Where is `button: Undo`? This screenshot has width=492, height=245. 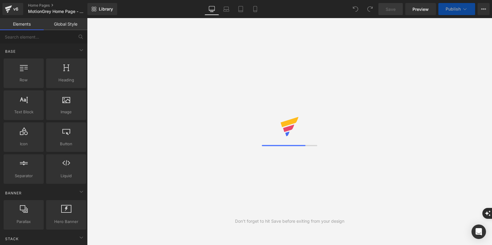 button: Undo is located at coordinates (355, 9).